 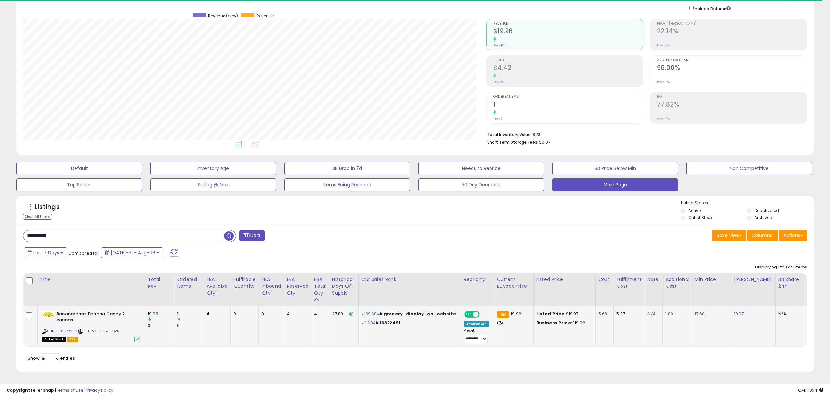 What do you see at coordinates (51, 358) in the screenshot?
I see `span: Show: entries` at bounding box center [51, 358].